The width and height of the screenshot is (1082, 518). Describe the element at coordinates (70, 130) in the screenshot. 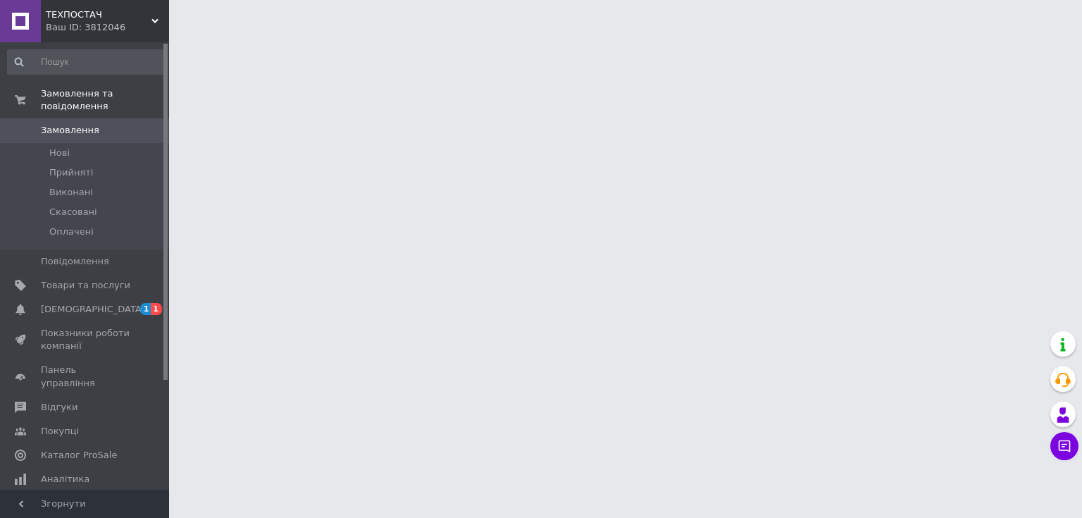

I see `span: Замовлення` at that location.